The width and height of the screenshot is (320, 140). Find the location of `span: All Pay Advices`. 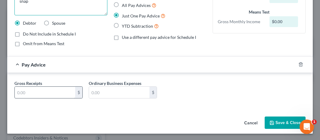

span: All Pay Advices is located at coordinates (136, 5).